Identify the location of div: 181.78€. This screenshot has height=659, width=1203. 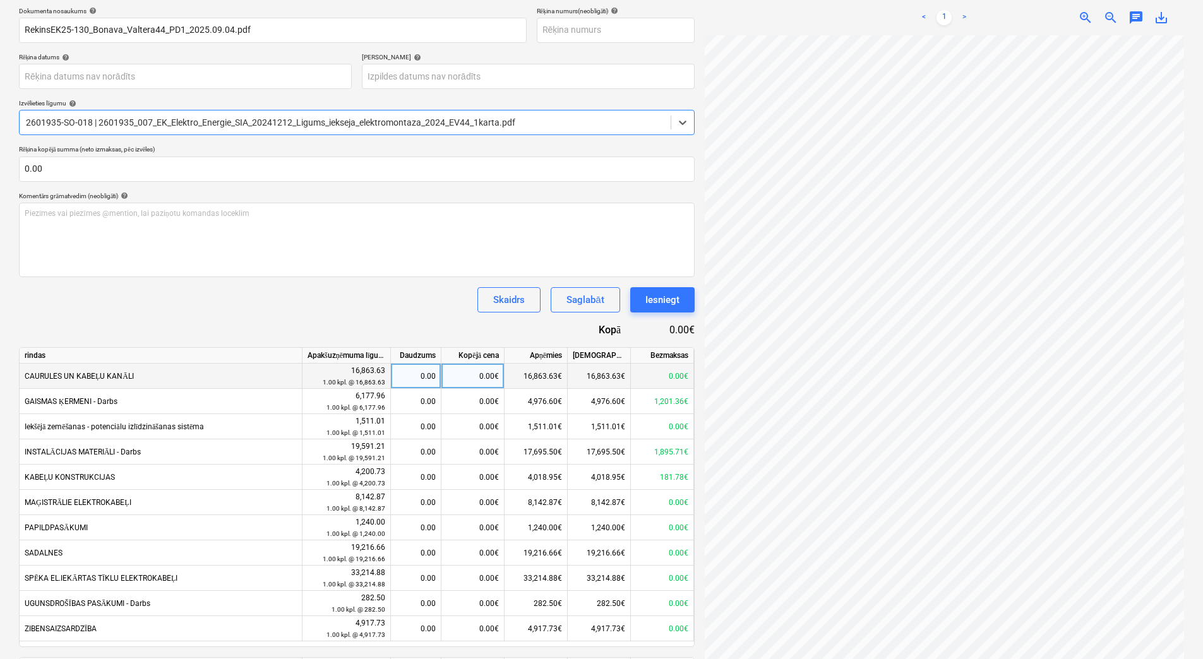
(663, 478).